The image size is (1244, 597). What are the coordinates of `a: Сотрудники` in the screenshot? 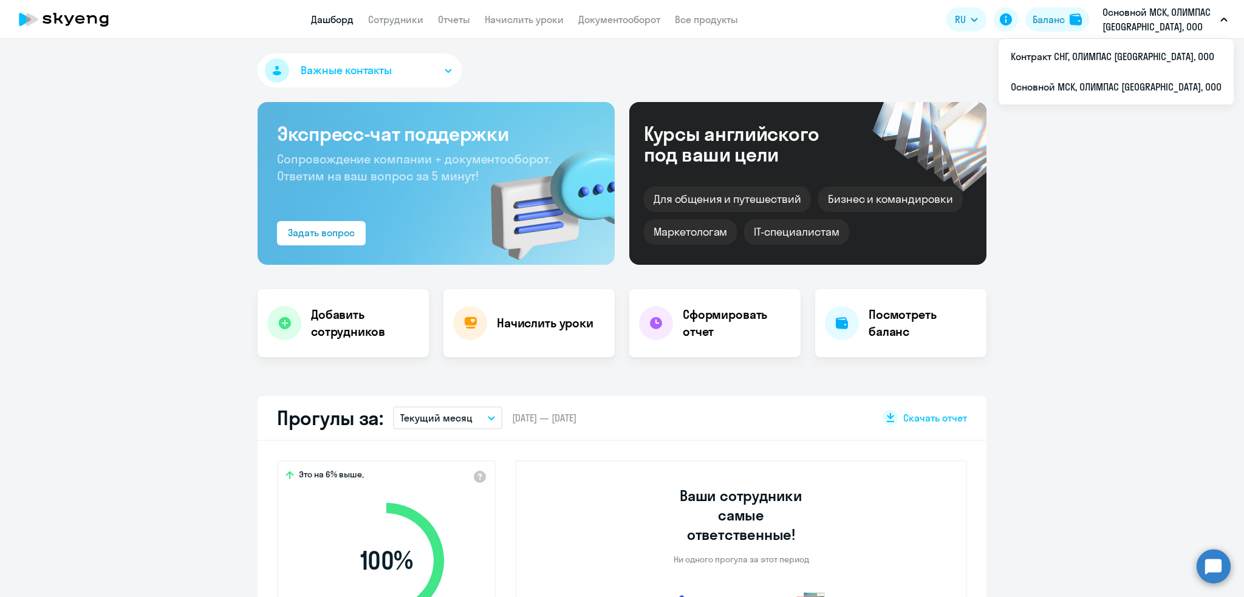 It's located at (395, 19).